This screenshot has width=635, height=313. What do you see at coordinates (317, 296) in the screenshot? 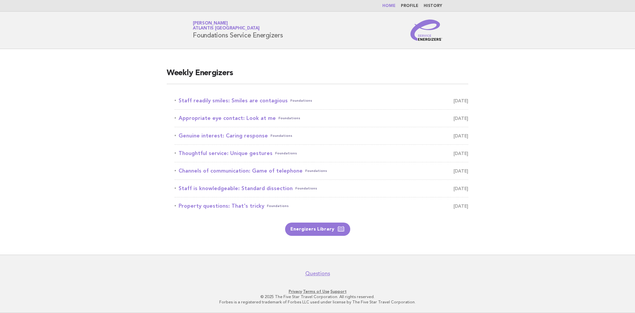
I see `p: © 2025 The Five Star Travel Corporation. All rights reserved.` at bounding box center [317, 296].